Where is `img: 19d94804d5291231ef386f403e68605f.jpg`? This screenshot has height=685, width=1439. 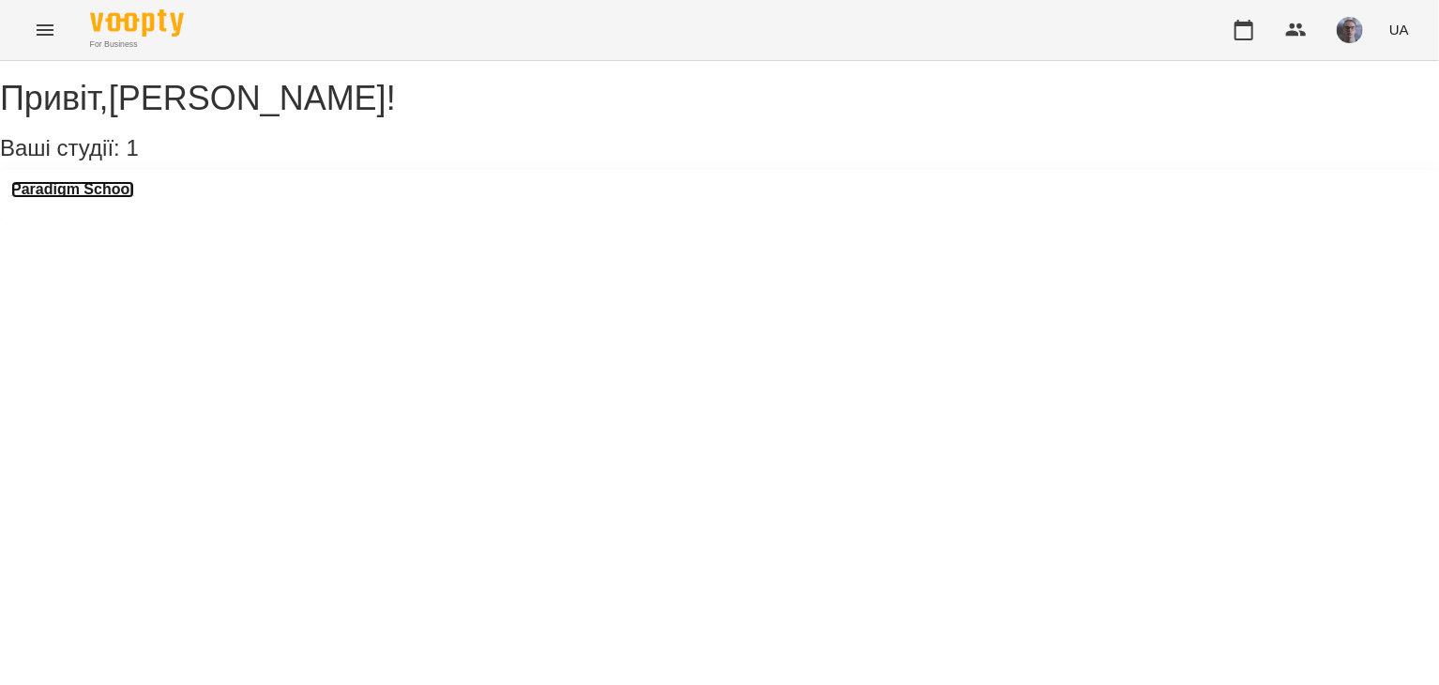 img: 19d94804d5291231ef386f403e68605f.jpg is located at coordinates (1350, 30).